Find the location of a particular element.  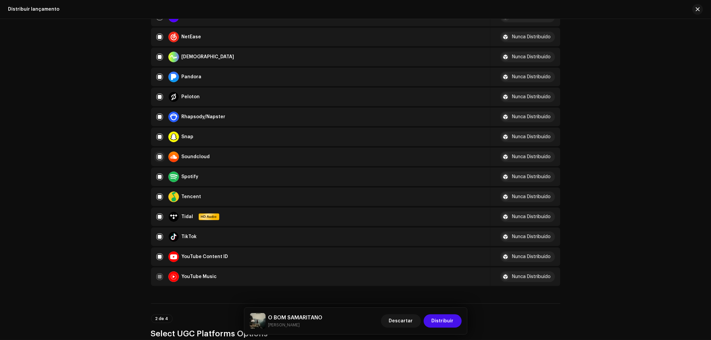

div: Tidal is located at coordinates (187, 217).